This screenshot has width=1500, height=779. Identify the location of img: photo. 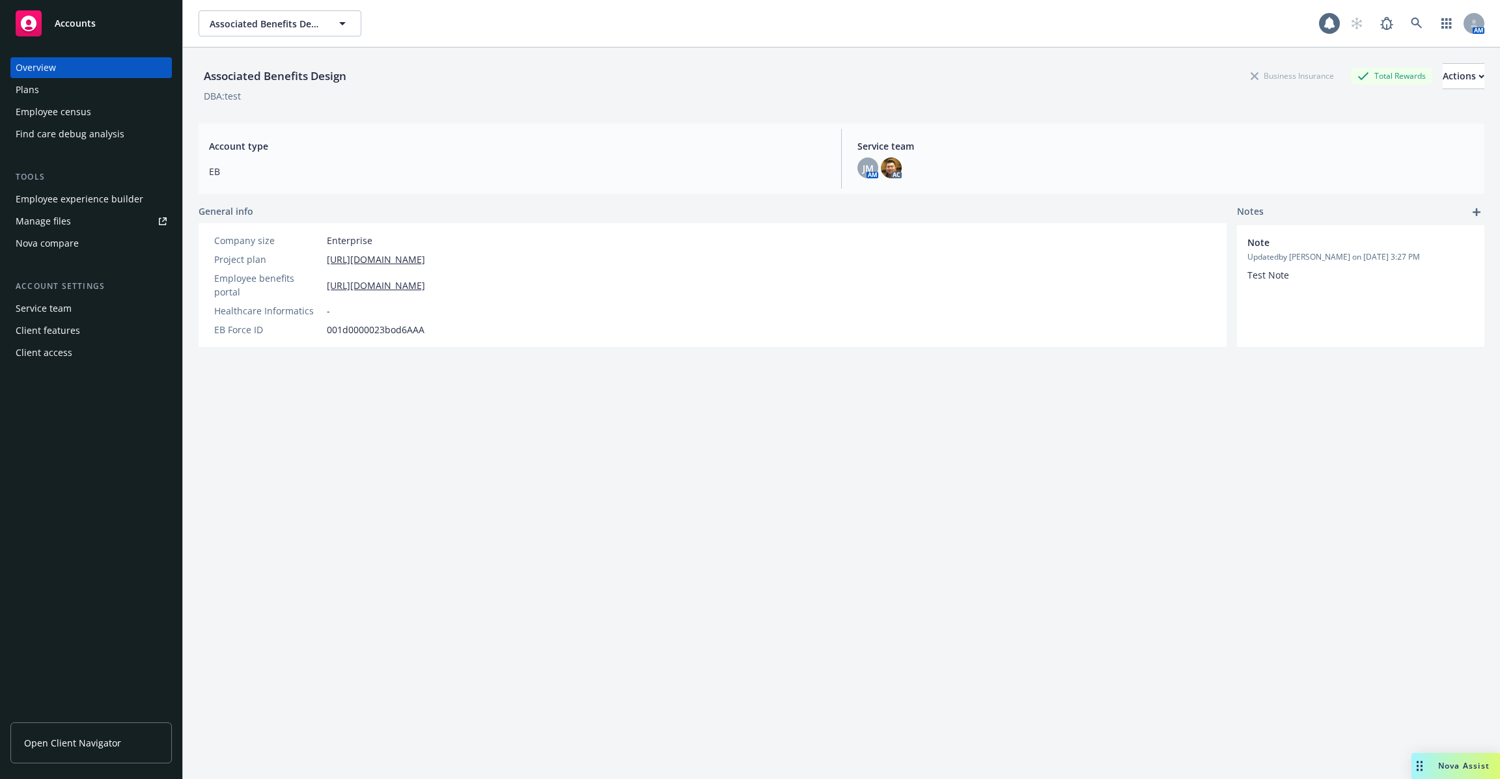
(891, 168).